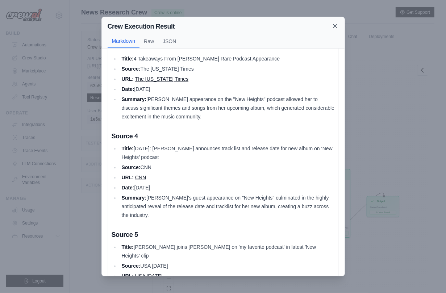 Image resolution: width=446 pixels, height=293 pixels. Describe the element at coordinates (223, 136) in the screenshot. I see `h3: Source 4` at that location.